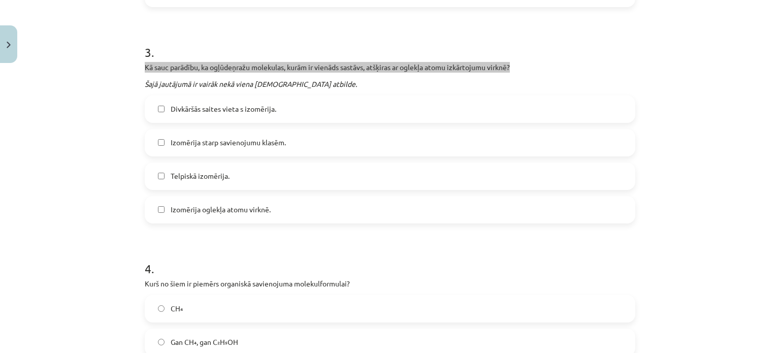 The height and width of the screenshot is (353, 780). I want to click on span: Telpiskā izomērija., so click(200, 176).